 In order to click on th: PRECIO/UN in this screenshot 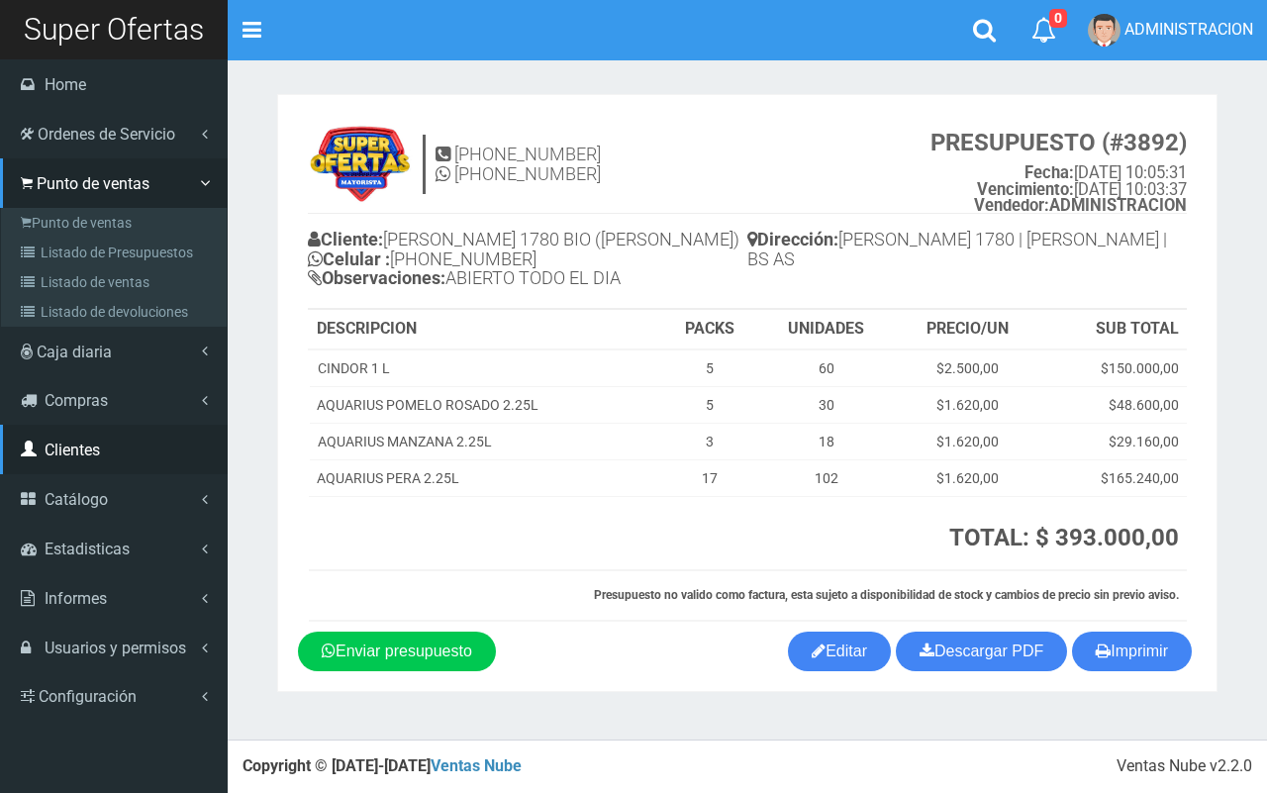, I will do `click(967, 330)`.